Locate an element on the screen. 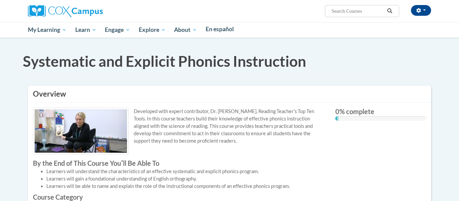 Image resolution: width=459 pixels, height=201 pixels. a: About is located at coordinates (186, 30).